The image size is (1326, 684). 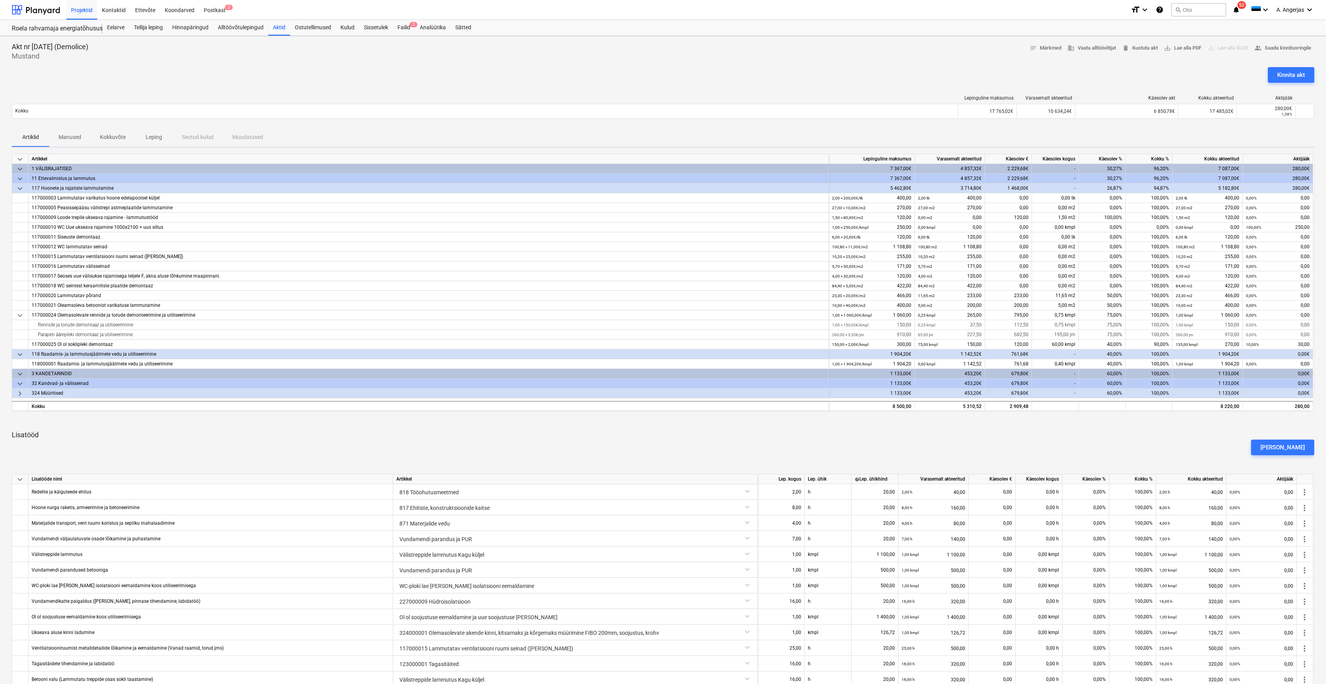 What do you see at coordinates (22, 111) in the screenshot?
I see `p: Kokku` at bounding box center [22, 111].